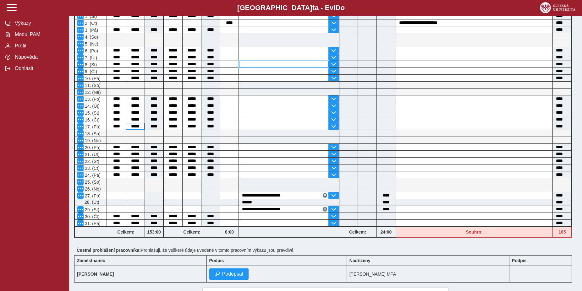 The width and height of the screenshot is (582, 291). I want to click on span: Podepsat, so click(233, 274).